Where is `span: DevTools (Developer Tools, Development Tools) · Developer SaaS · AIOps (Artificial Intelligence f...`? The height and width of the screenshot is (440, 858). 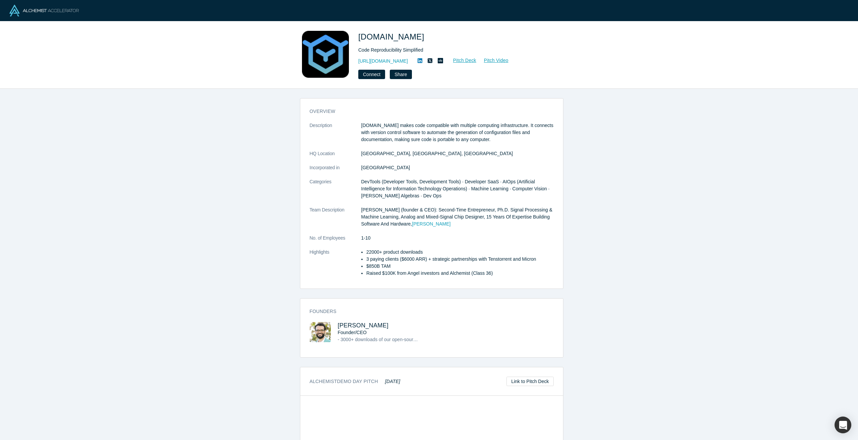
span: DevTools (Developer Tools, Development Tools) · Developer SaaS · AIOps (Artificial Intelligence f... is located at coordinates (456, 189).